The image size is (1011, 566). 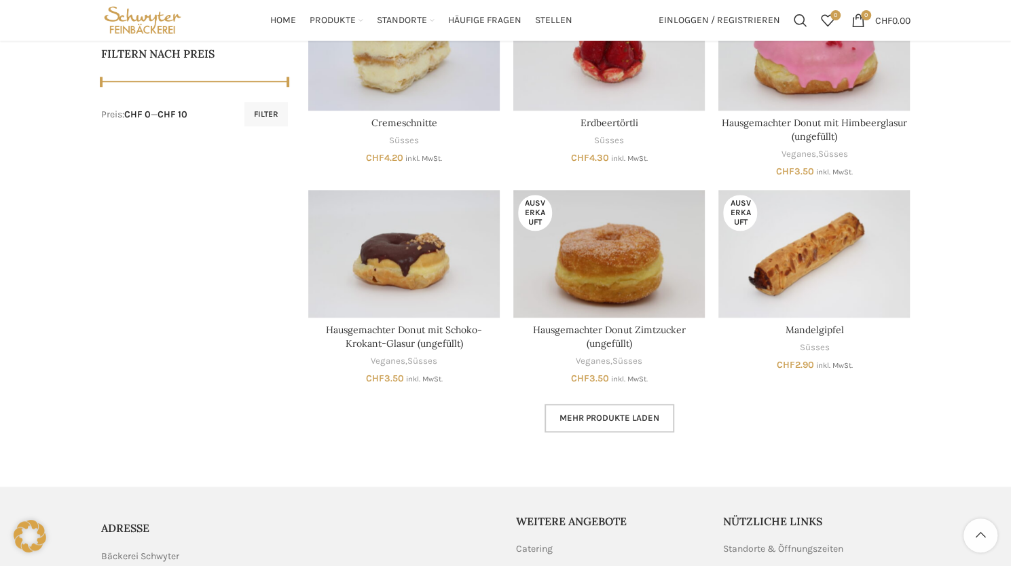 I want to click on a: Suchen, so click(x=801, y=20).